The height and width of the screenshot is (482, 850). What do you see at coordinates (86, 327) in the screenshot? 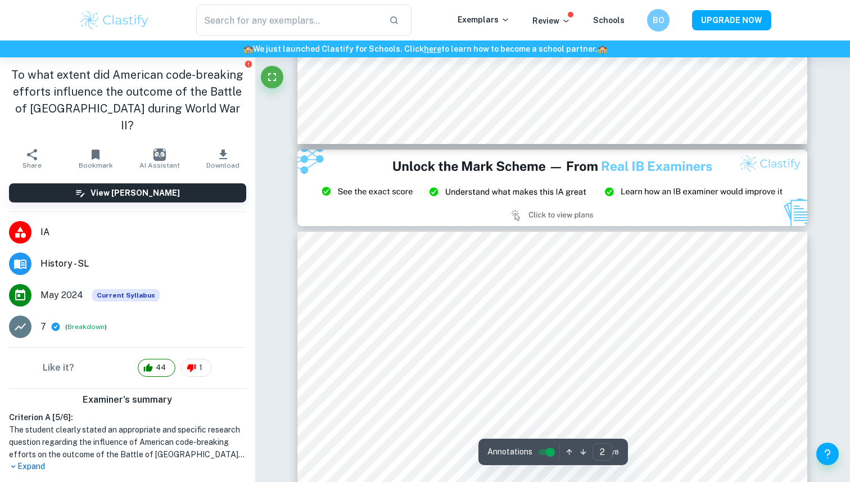
I see `button: Breakdown` at bounding box center [86, 327].